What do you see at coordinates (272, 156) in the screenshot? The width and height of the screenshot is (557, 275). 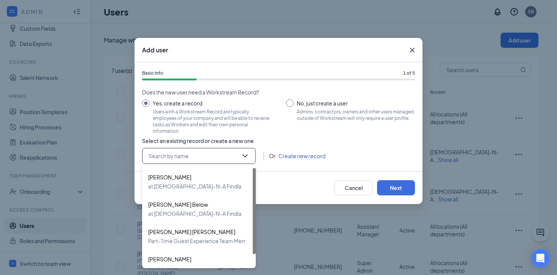 I see `span: Or` at bounding box center [272, 156].